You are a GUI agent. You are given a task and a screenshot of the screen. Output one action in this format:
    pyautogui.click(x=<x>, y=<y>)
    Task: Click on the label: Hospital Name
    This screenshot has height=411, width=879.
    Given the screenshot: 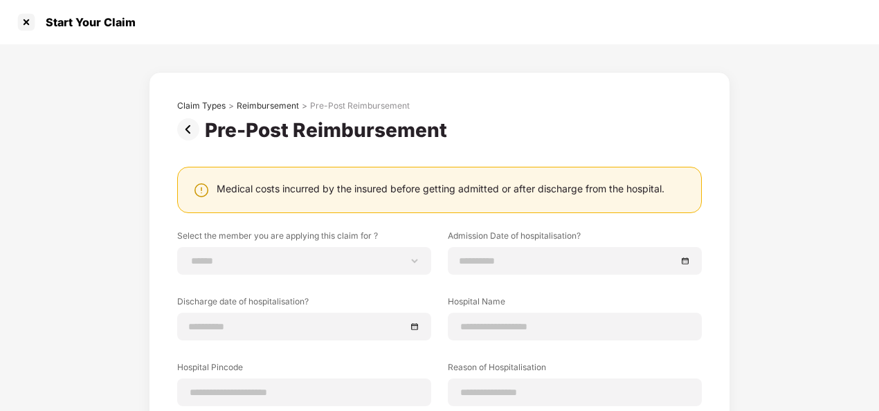 What is the action you would take?
    pyautogui.click(x=575, y=304)
    